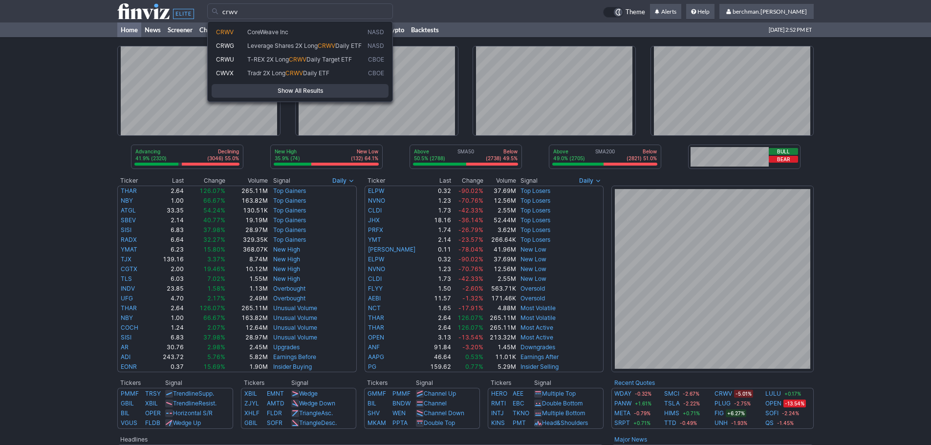  I want to click on td: 23.85, so click(168, 289).